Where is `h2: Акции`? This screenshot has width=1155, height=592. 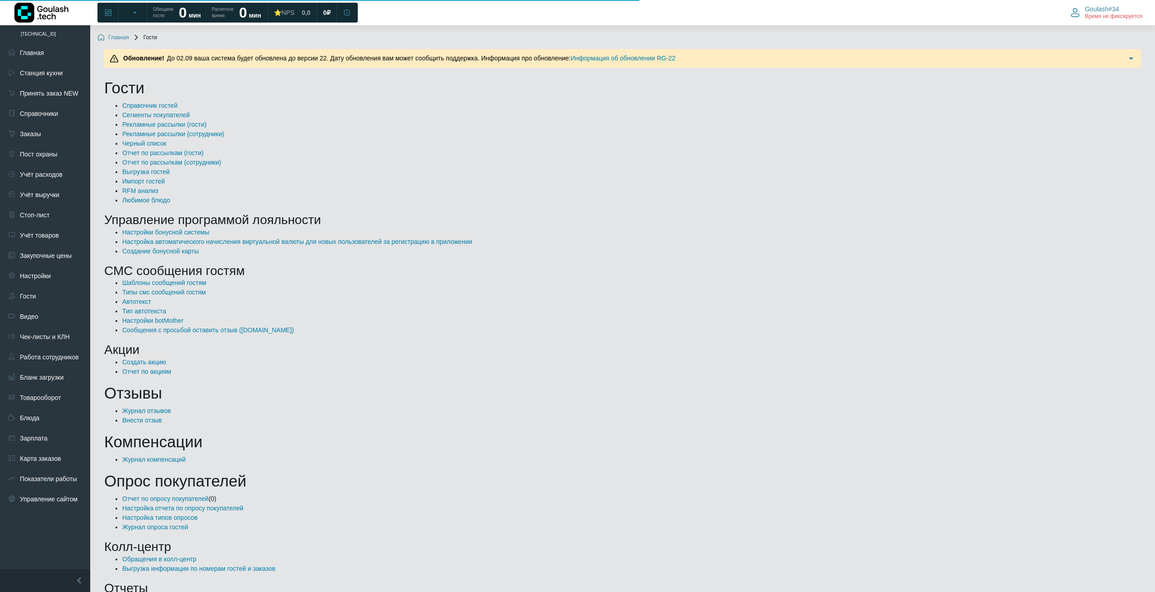 h2: Акции is located at coordinates (622, 350).